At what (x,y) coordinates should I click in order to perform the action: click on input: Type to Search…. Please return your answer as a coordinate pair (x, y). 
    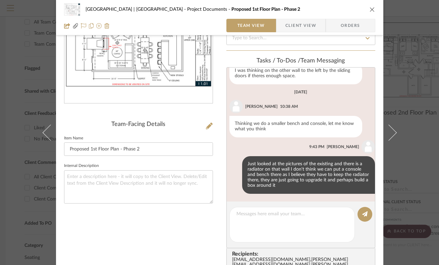
    Looking at the image, I should click on (301, 38).